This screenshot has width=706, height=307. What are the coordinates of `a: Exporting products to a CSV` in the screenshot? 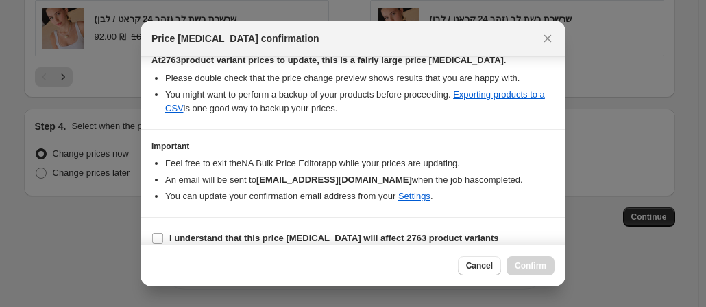 It's located at (355, 101).